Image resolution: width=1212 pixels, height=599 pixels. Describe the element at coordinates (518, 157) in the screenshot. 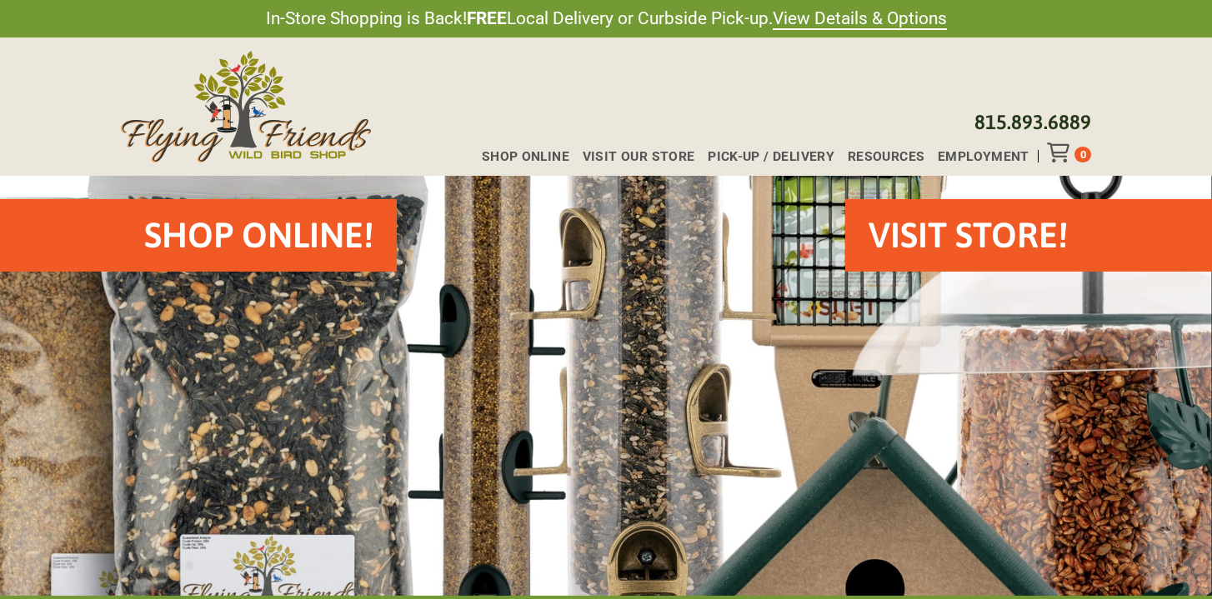

I see `a: Shop Online` at that location.